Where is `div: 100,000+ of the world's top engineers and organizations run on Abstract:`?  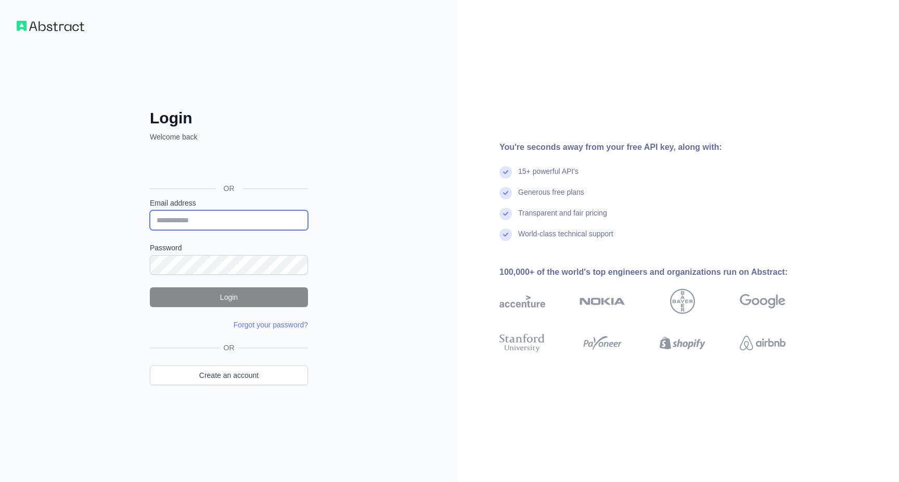 div: 100,000+ of the world's top engineers and organizations run on Abstract: is located at coordinates (659, 272).